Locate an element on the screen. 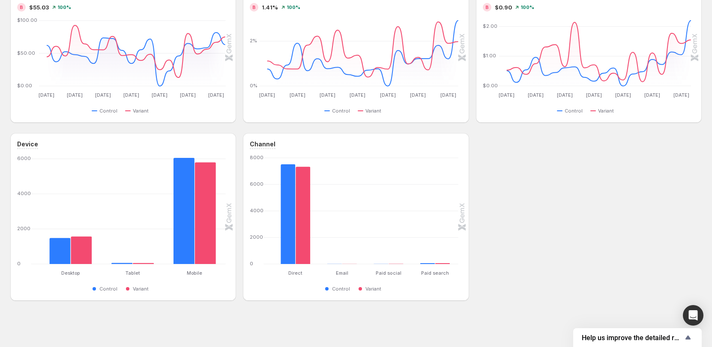 This screenshot has height=347, width=712. g: Email: Control 8,Variant 12 is located at coordinates (342, 211).